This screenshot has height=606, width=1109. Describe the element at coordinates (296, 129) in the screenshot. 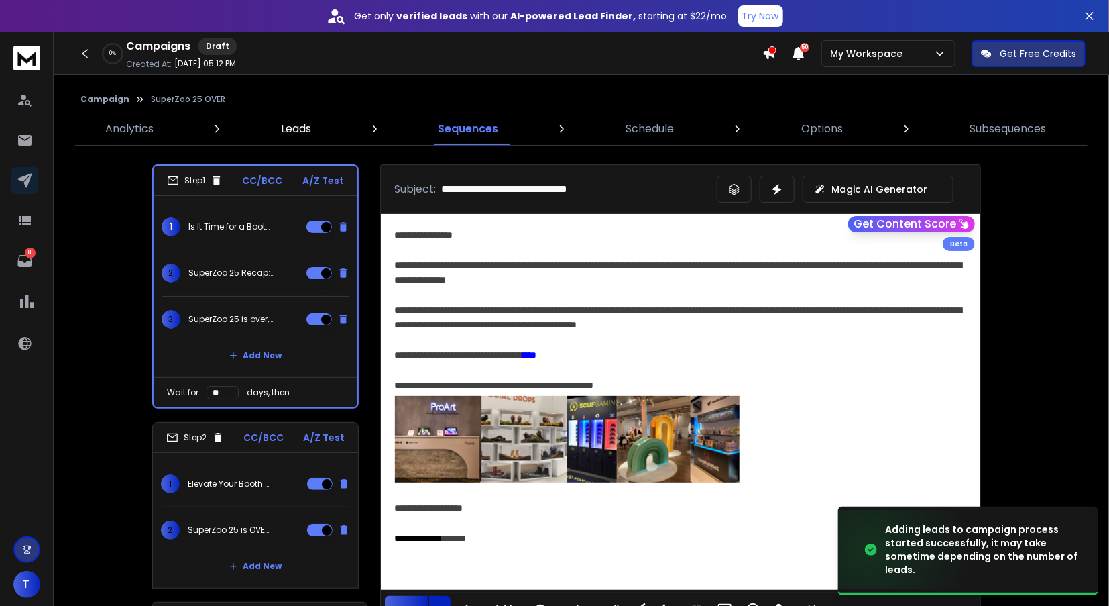

I see `a: Leads` at that location.